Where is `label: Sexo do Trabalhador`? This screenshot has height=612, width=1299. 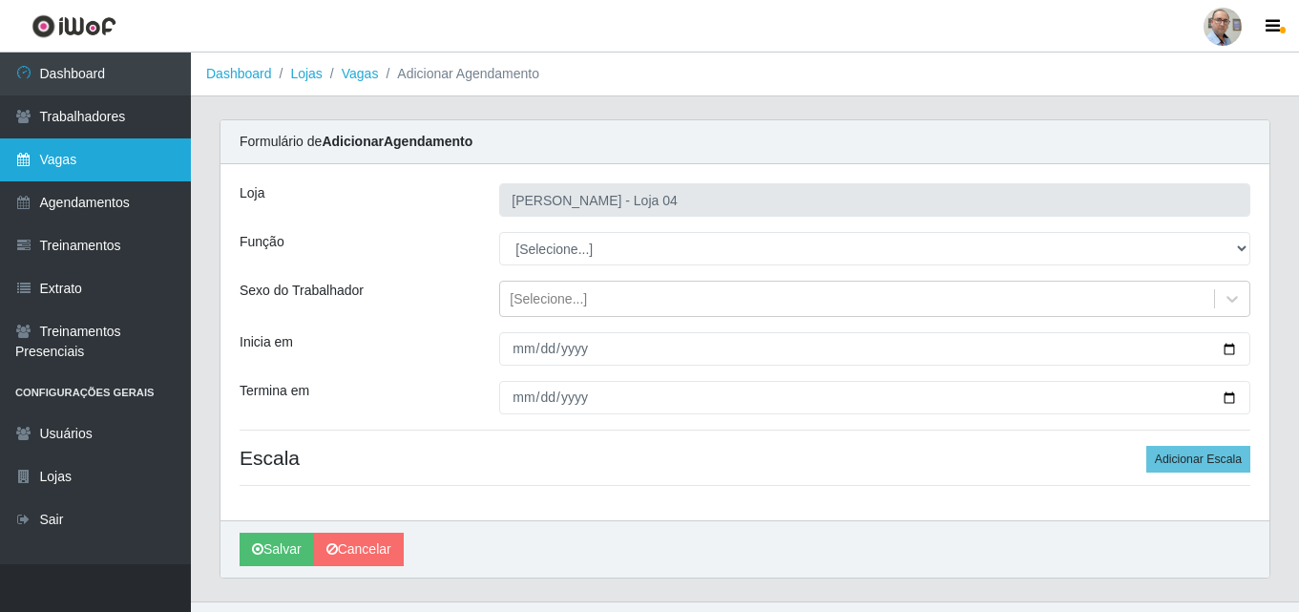 label: Sexo do Trabalhador is located at coordinates (302, 290).